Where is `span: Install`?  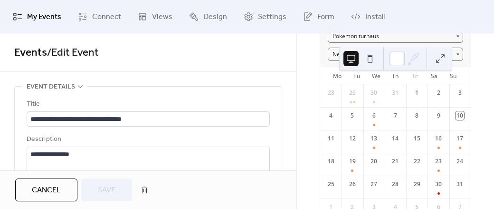
span: Install is located at coordinates (375, 17).